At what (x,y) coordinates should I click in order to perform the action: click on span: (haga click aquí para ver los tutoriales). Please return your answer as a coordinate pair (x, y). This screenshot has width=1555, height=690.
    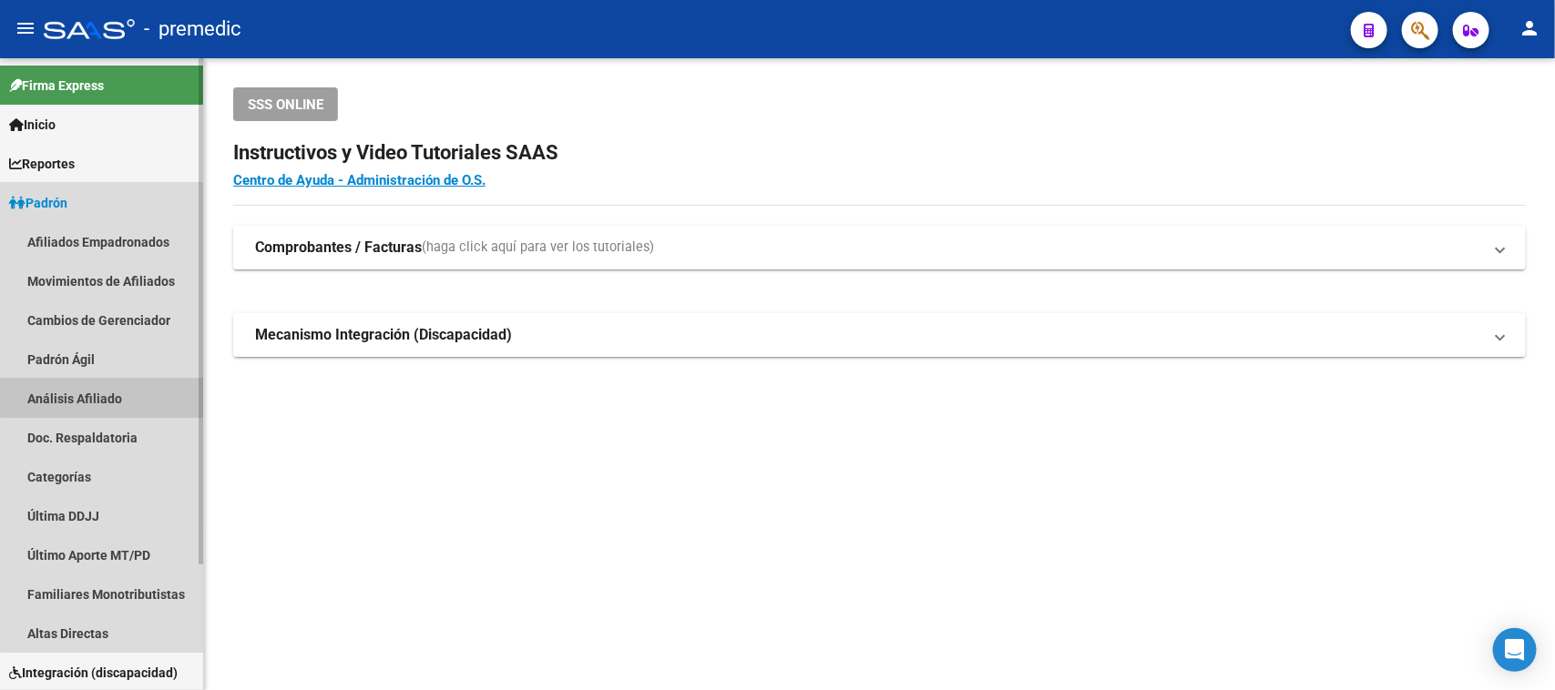
    Looking at the image, I should click on (537, 248).